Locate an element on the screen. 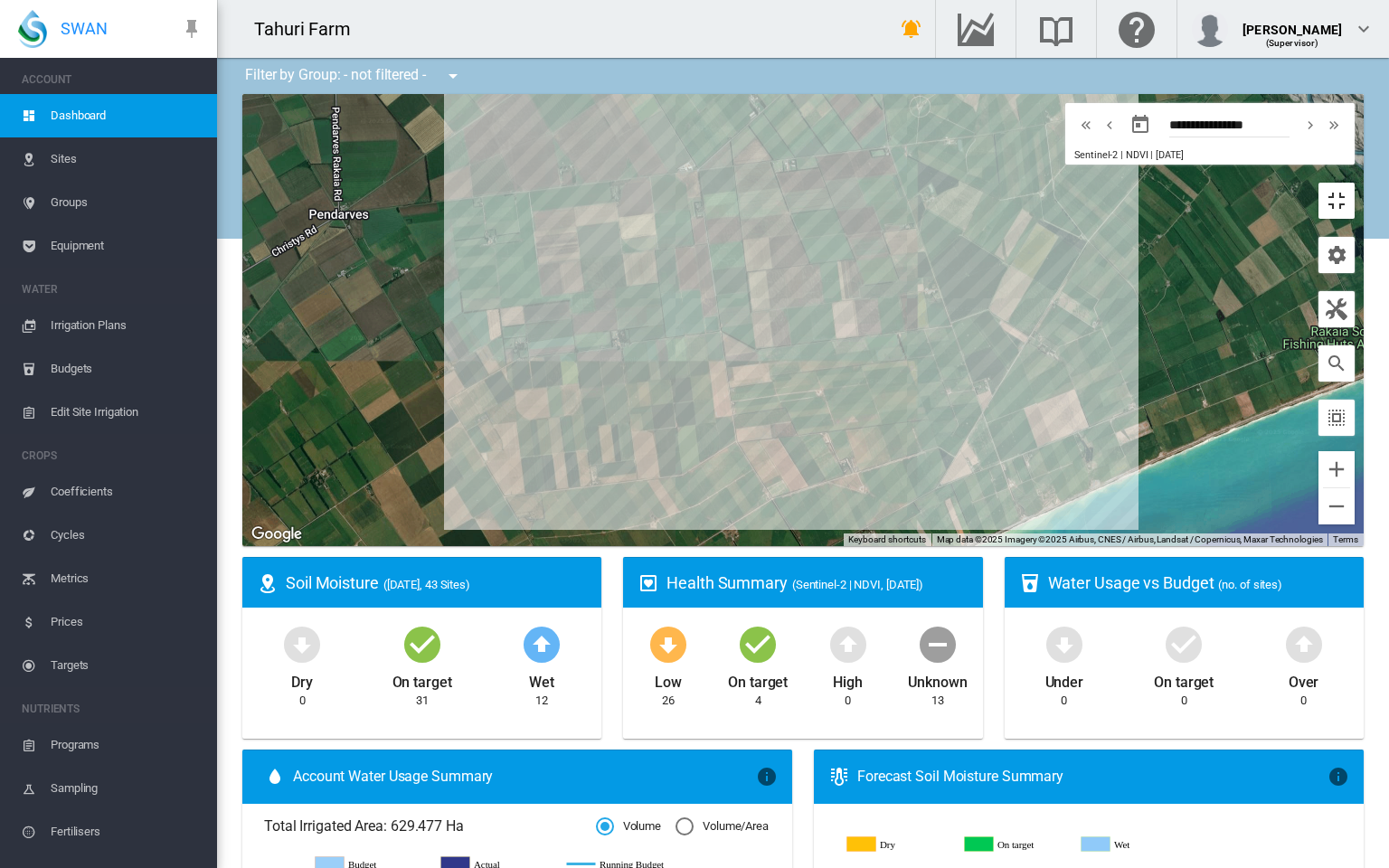 This screenshot has width=1389, height=868. md-radio-button: Volume/Area is located at coordinates (722, 827).